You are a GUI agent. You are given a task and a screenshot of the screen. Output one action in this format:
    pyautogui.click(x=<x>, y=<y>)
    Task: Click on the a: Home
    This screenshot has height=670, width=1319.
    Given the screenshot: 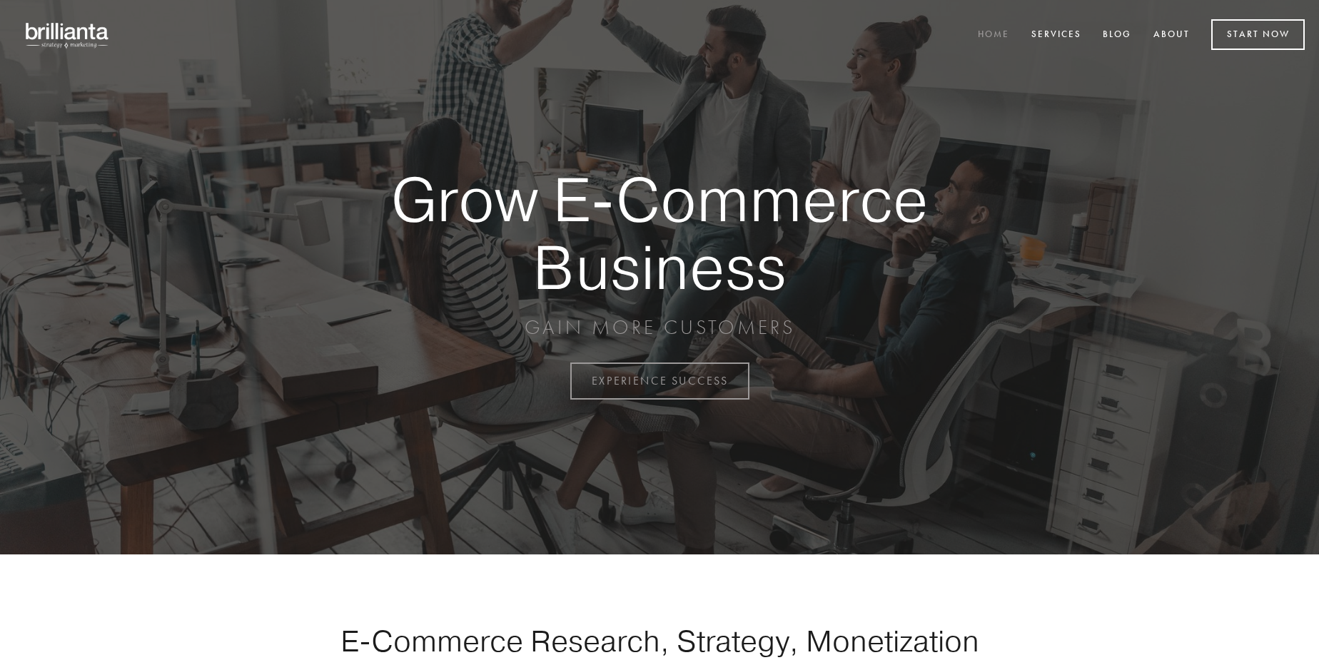 What is the action you would take?
    pyautogui.click(x=993, y=35)
    